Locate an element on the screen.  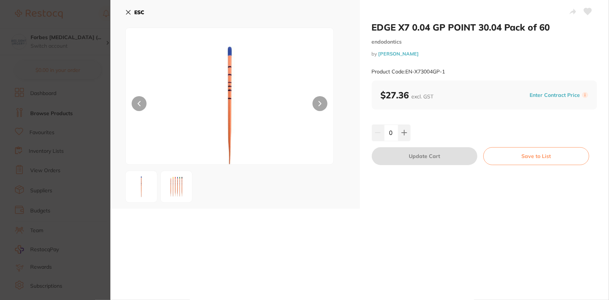
button: Update Cart is located at coordinates (425, 156).